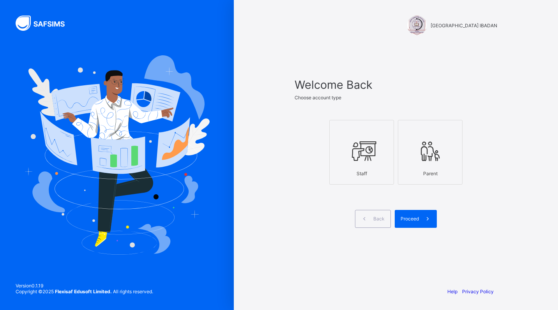 This screenshot has height=310, width=558. Describe the element at coordinates (430, 173) in the screenshot. I see `div: Parent` at that location.